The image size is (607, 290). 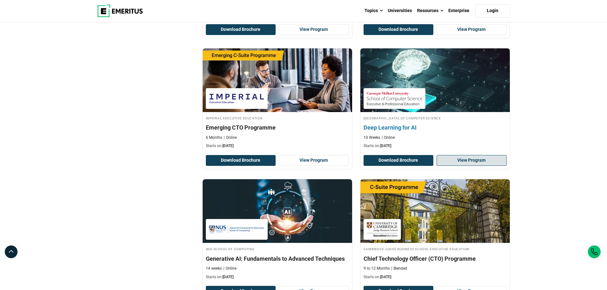 I want to click on p: 9 to 12 Months, so click(x=377, y=269).